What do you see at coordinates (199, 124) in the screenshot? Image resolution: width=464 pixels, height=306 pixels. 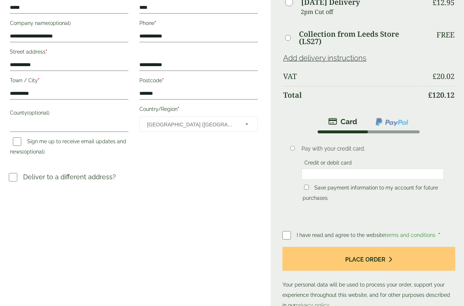 I see `span: Country/Region` at bounding box center [199, 124].